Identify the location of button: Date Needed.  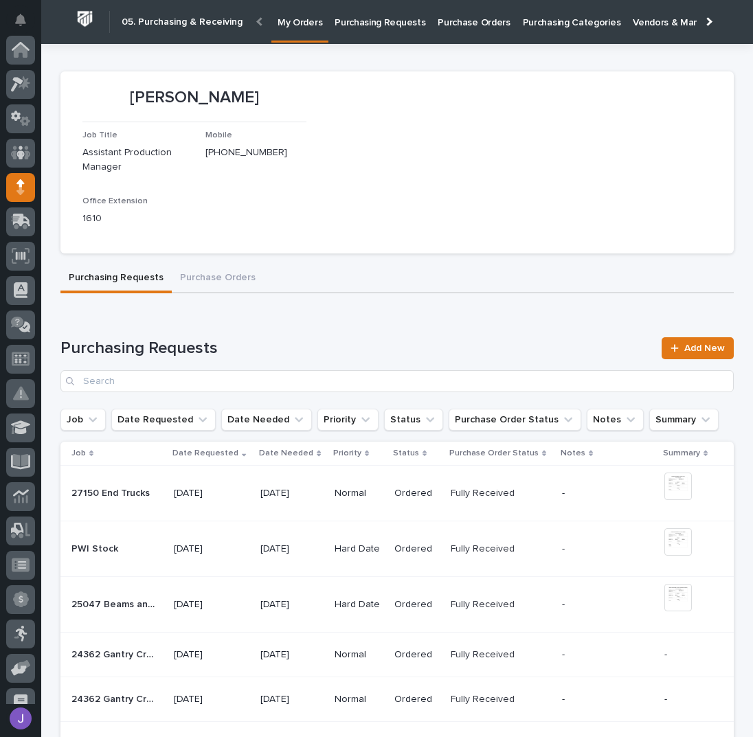
(266, 420).